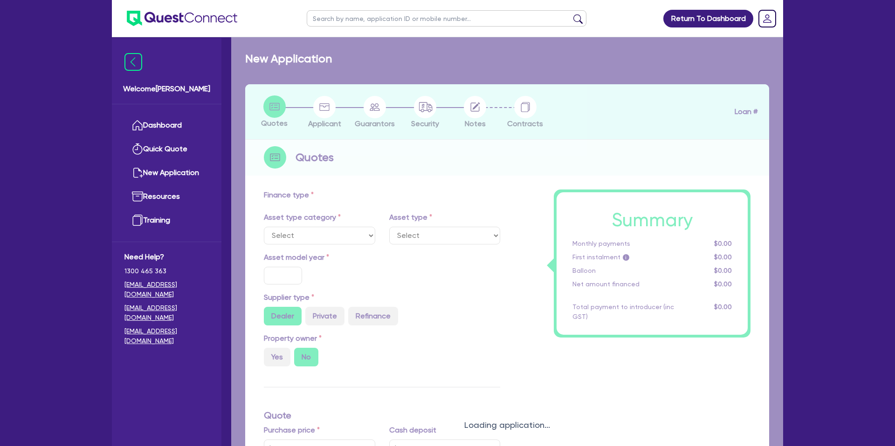 The width and height of the screenshot is (895, 446). Describe the element at coordinates (137, 220) in the screenshot. I see `img: training` at that location.